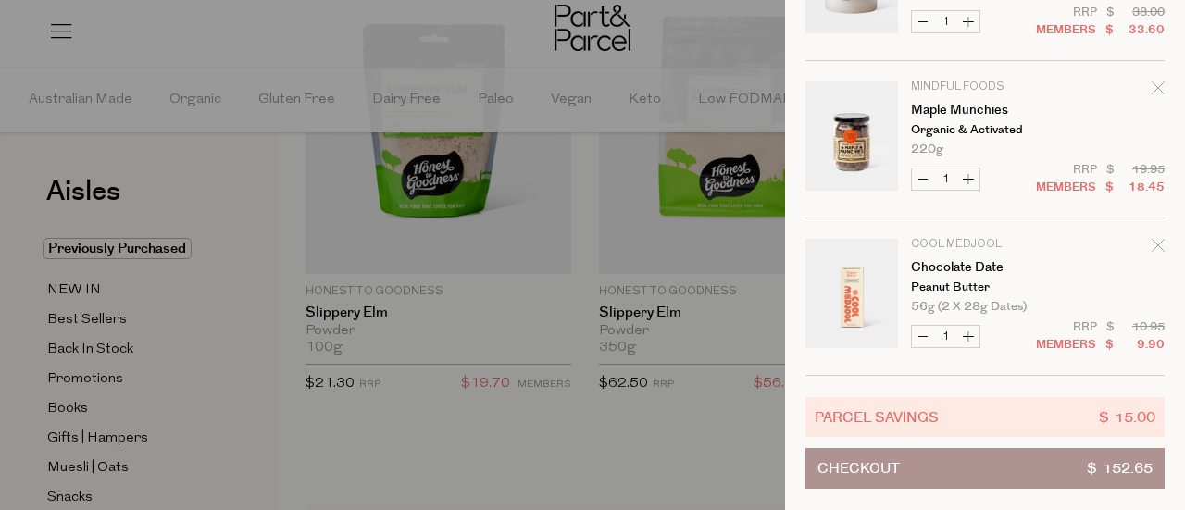 The height and width of the screenshot is (510, 1185). I want to click on p: Organic & Activated, so click(982, 130).